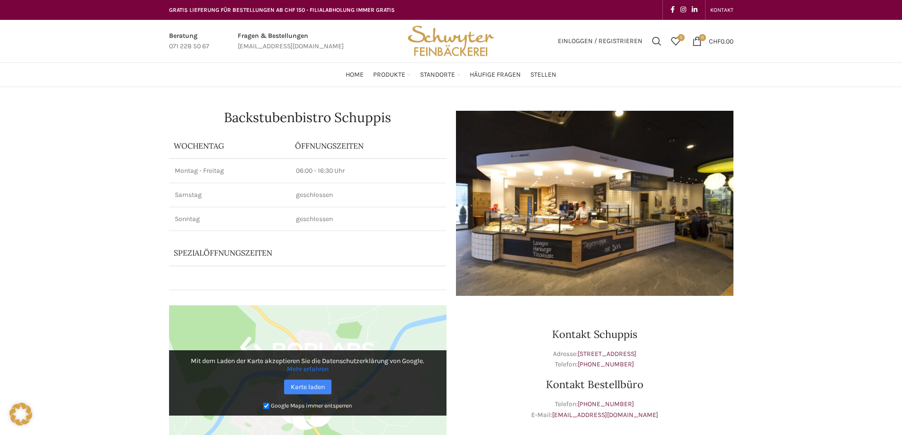 The height and width of the screenshot is (435, 902). I want to click on span: Home, so click(355, 75).